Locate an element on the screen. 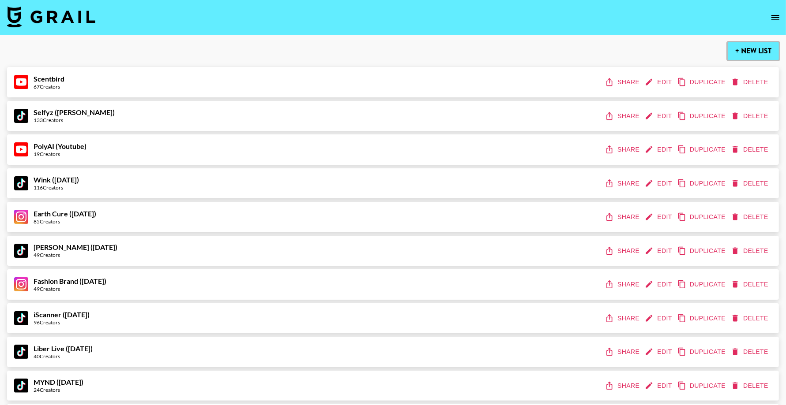 The width and height of the screenshot is (786, 405). button: + New List is located at coordinates (753, 51).